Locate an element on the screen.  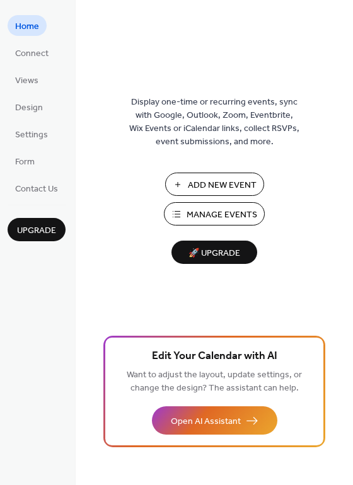
span: 🚀 Upgrade is located at coordinates (214, 253).